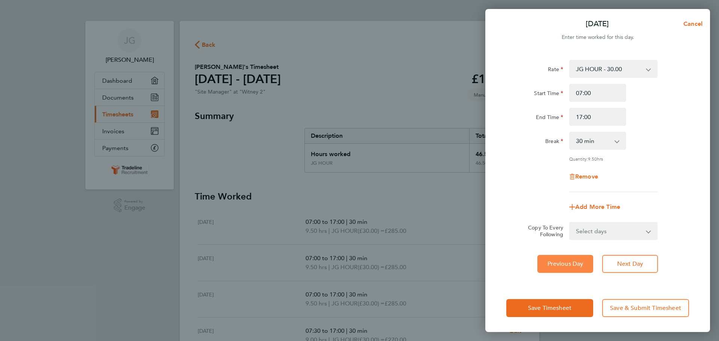 The height and width of the screenshot is (341, 719). Describe the element at coordinates (613, 159) in the screenshot. I see `div: Quantity: hrs` at that location.